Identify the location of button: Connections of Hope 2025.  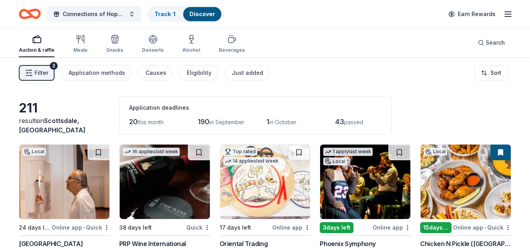
(94, 14).